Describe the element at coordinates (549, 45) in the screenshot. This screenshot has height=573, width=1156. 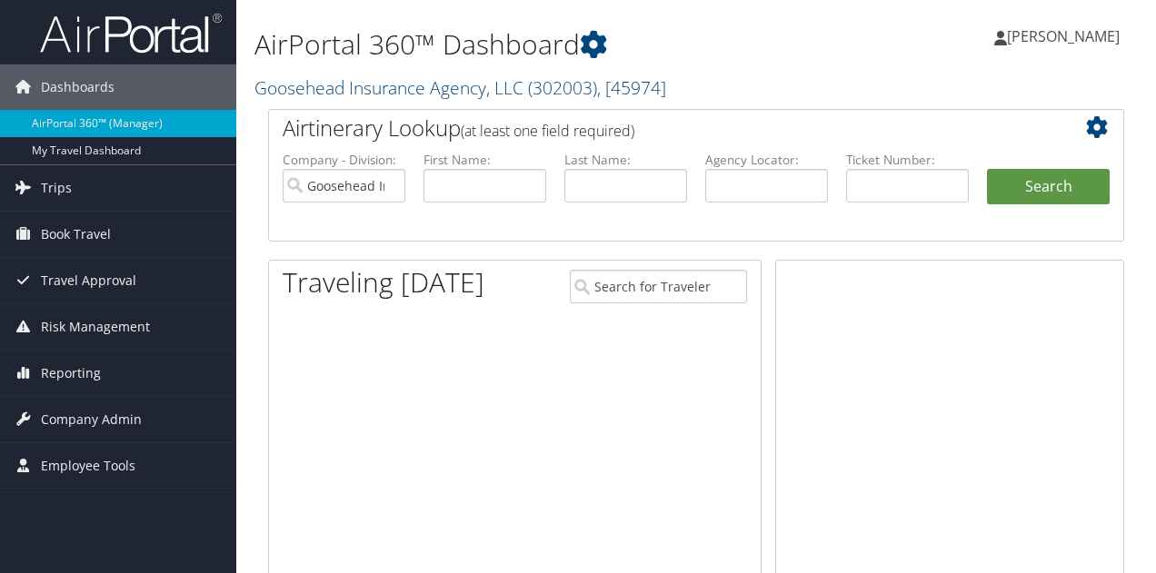
I see `h1: AirPortal 360™ Dashboard` at that location.